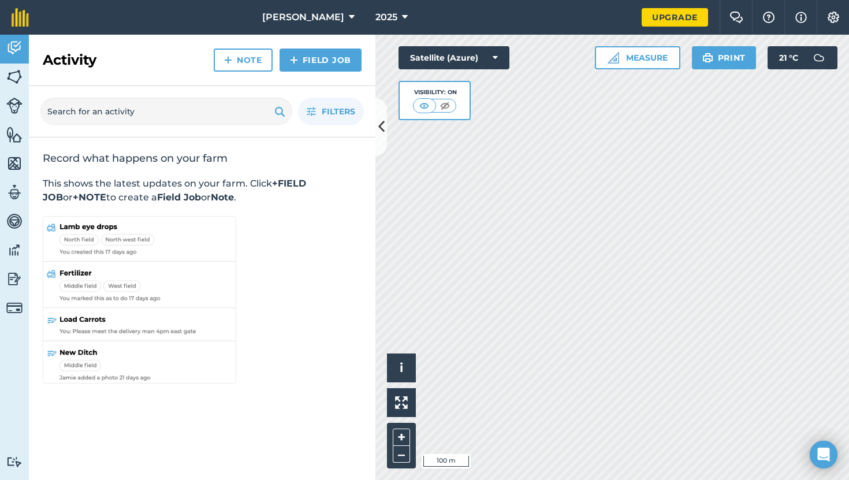 This screenshot has width=849, height=480. What do you see at coordinates (736, 17) in the screenshot?
I see `img: Two speech bubbles overlapping with the left bubble in the forefront` at bounding box center [736, 17].